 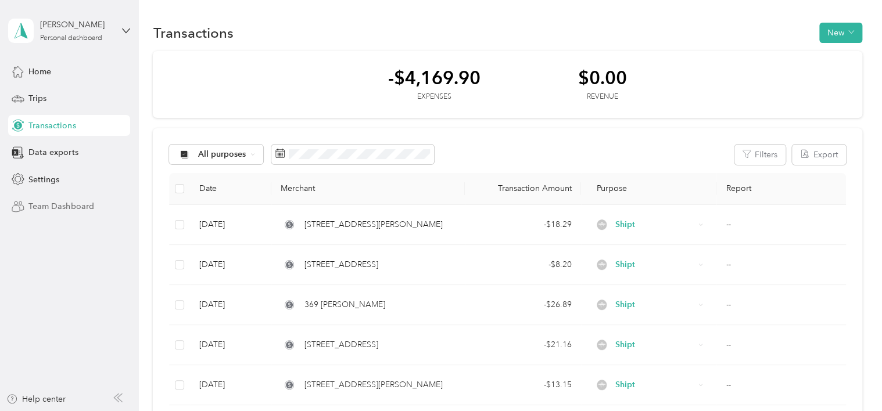 I want to click on div: Personal dashboard, so click(x=71, y=38).